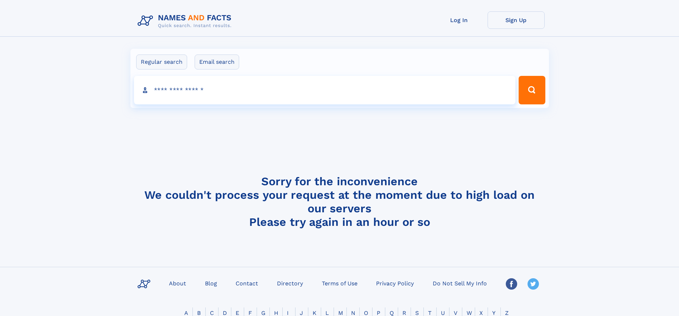 This screenshot has width=679, height=316. I want to click on a: About, so click(178, 283).